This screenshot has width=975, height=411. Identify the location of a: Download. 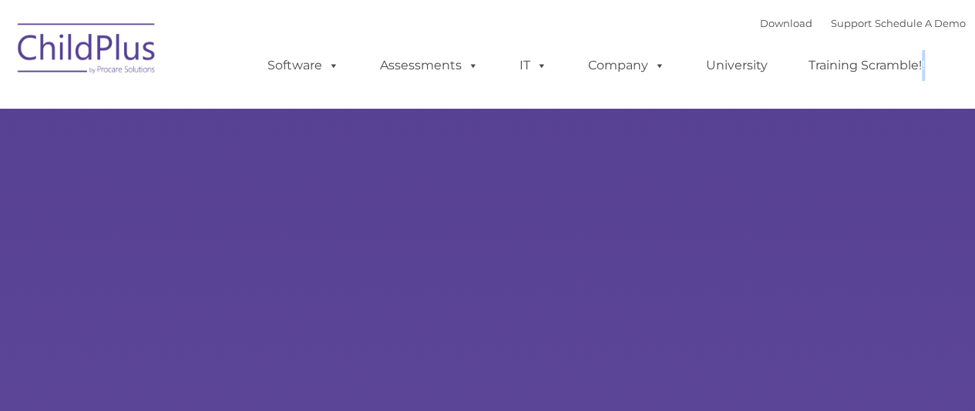
(786, 23).